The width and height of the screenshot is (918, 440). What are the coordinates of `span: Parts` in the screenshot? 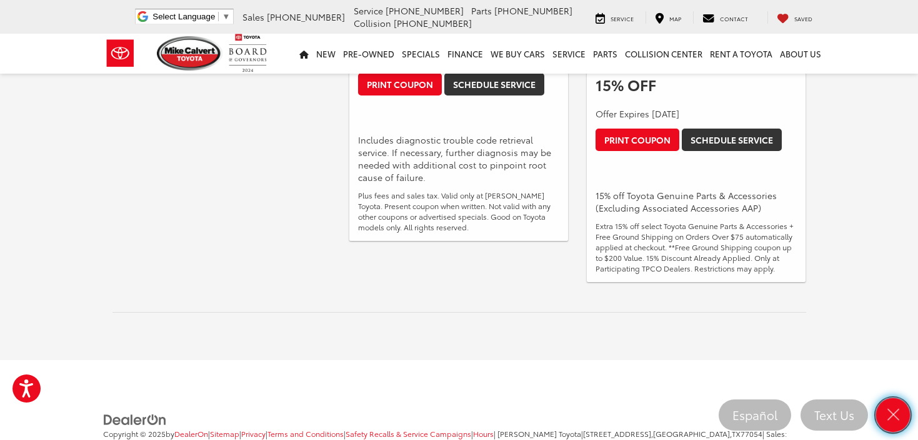 It's located at (481, 11).